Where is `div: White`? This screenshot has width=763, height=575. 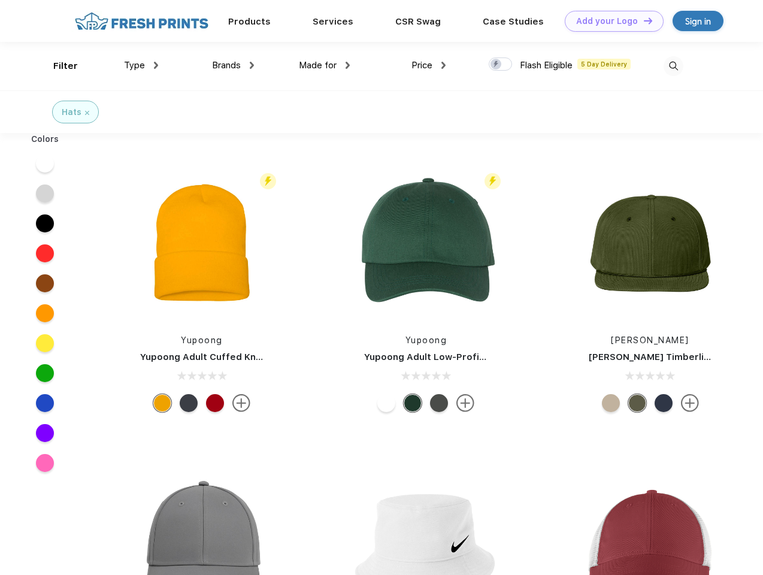 div: White is located at coordinates (386, 403).